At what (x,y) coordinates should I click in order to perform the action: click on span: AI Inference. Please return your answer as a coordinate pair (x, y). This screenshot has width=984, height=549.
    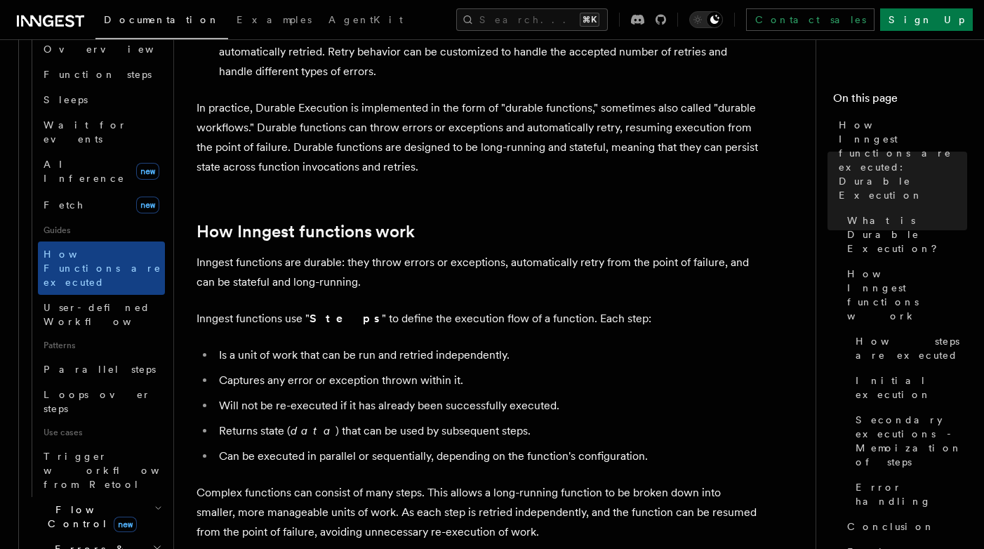
    Looking at the image, I should click on (84, 171).